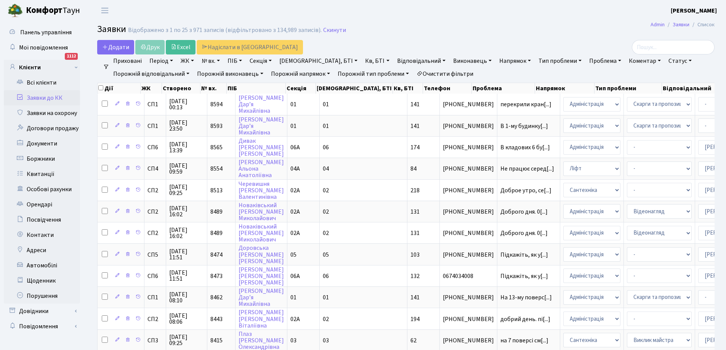 This screenshot has width=726, height=350. Describe the element at coordinates (42, 250) in the screenshot. I see `a: Адреси` at that location.